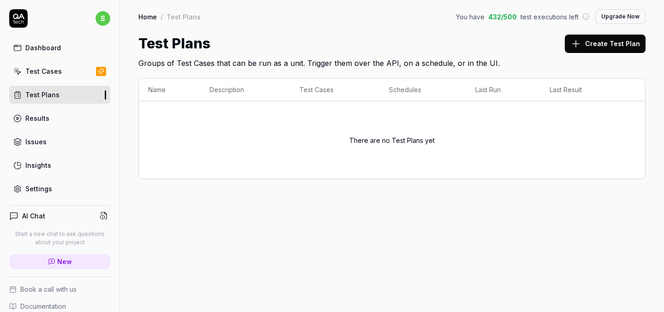  Describe the element at coordinates (43, 48) in the screenshot. I see `div: Dashboard` at that location.